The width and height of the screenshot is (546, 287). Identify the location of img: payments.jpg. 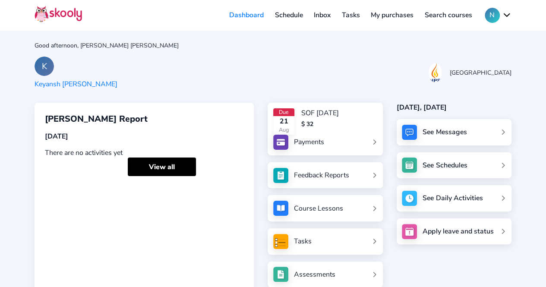
(280, 142).